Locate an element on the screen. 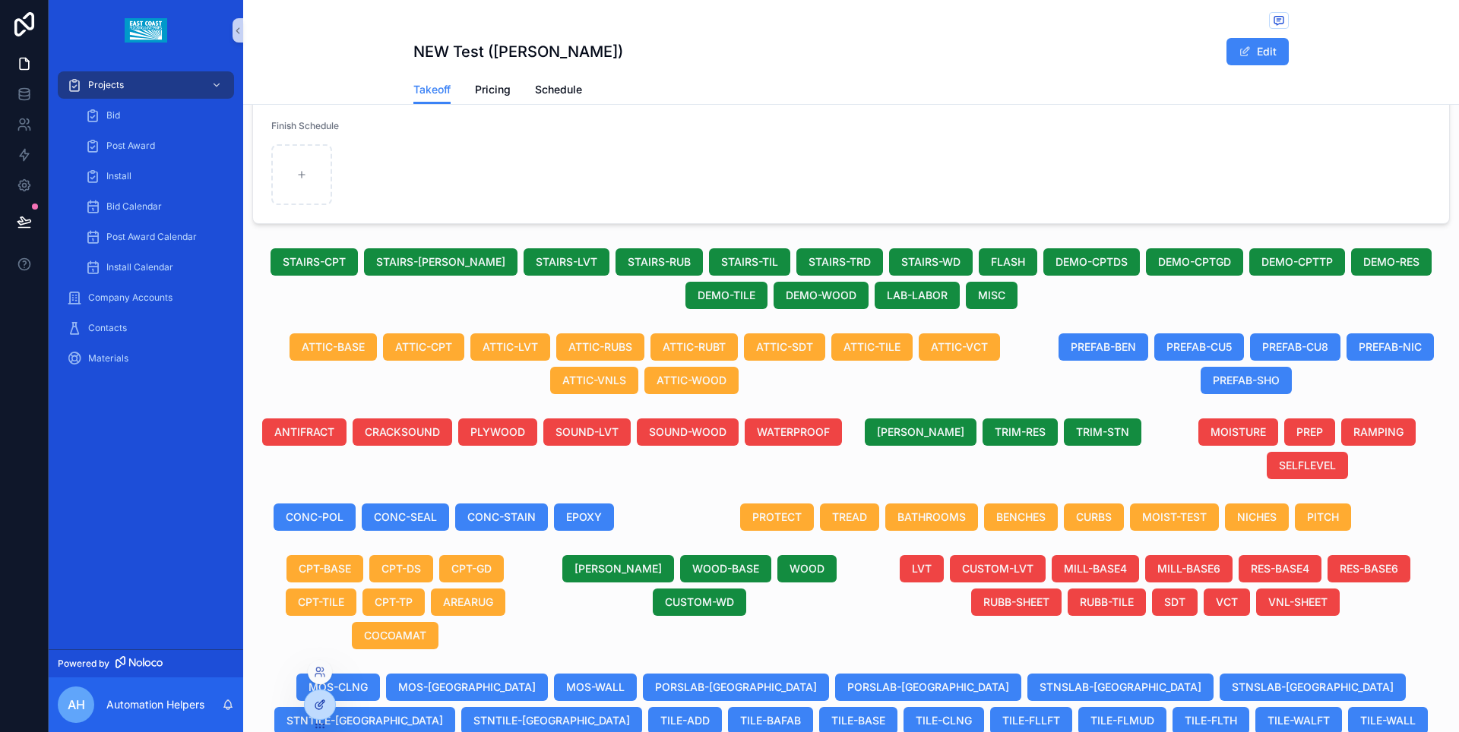 The height and width of the screenshot is (732, 1459). button: RAMPING is located at coordinates (1378, 432).